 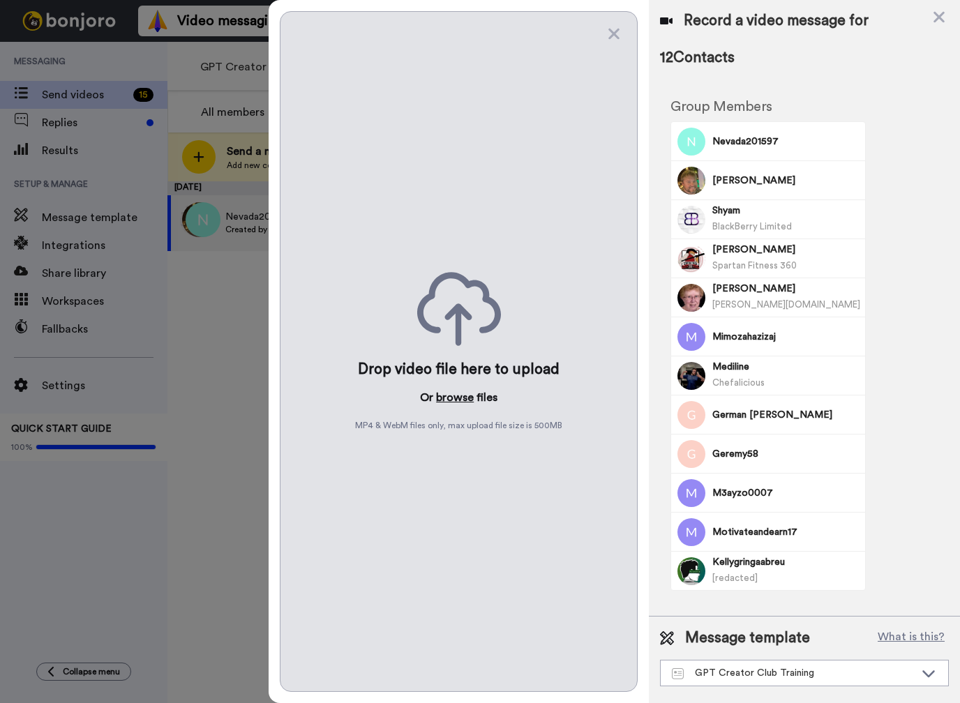 I want to click on span: Kellygringaabreu, so click(x=786, y=562).